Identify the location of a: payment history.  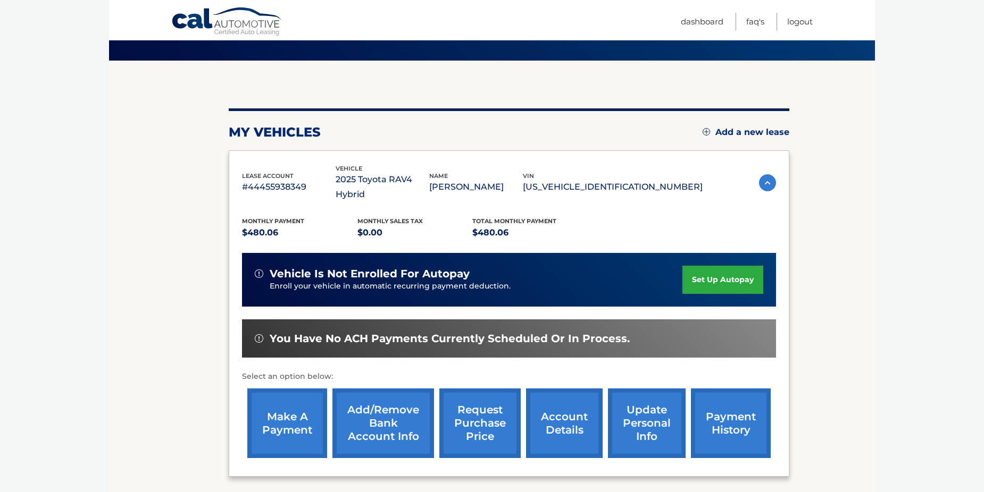
(731, 423).